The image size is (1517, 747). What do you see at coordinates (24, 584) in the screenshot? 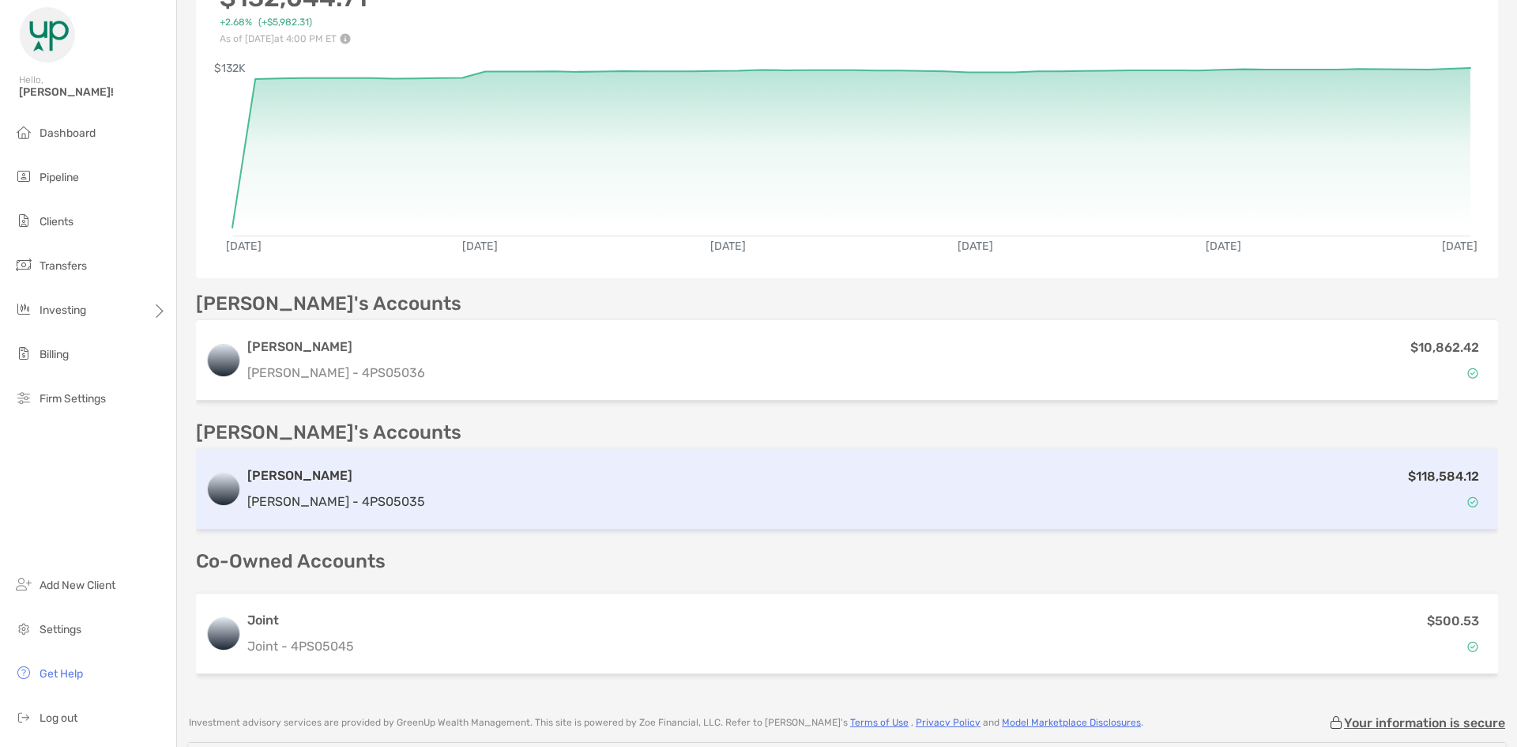
I see `img: add_new_client icon` at bounding box center [24, 584].